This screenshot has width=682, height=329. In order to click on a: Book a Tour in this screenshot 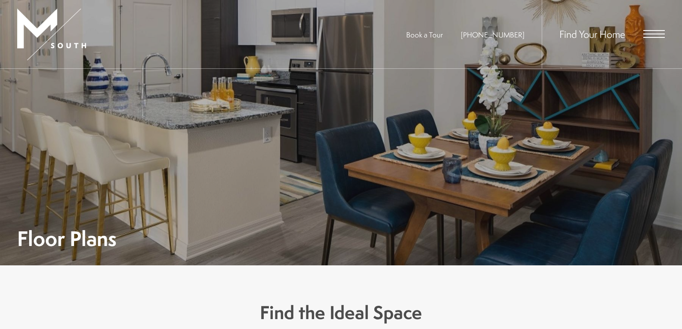, I will do `click(424, 34)`.